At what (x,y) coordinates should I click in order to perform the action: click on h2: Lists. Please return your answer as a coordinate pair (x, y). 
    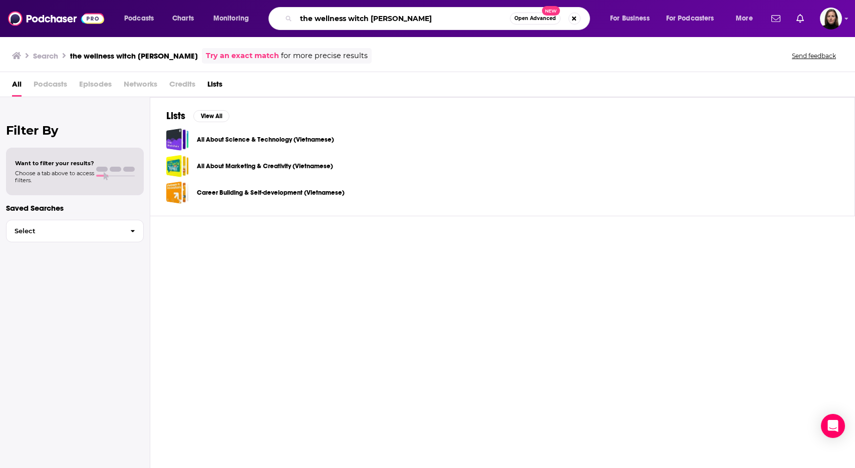
    Looking at the image, I should click on (176, 116).